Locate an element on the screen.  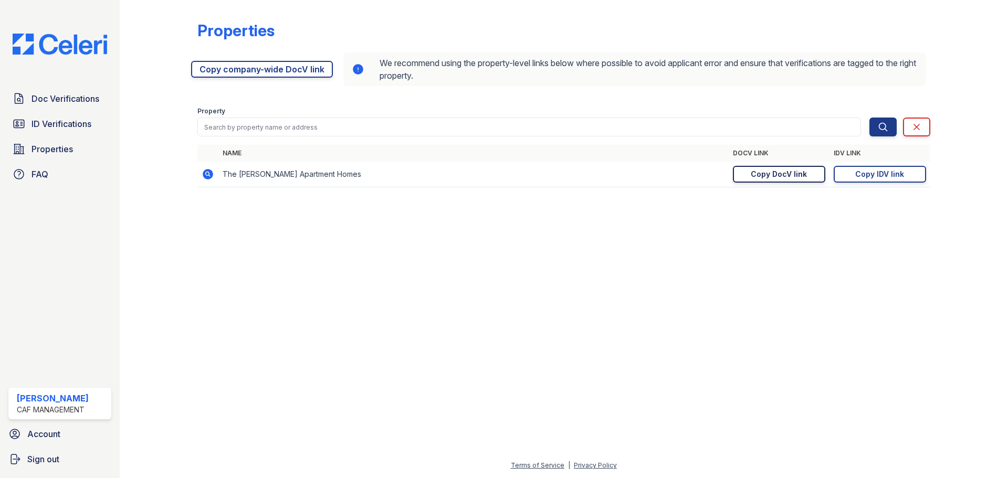
a: Copy IDV link is located at coordinates (880, 174).